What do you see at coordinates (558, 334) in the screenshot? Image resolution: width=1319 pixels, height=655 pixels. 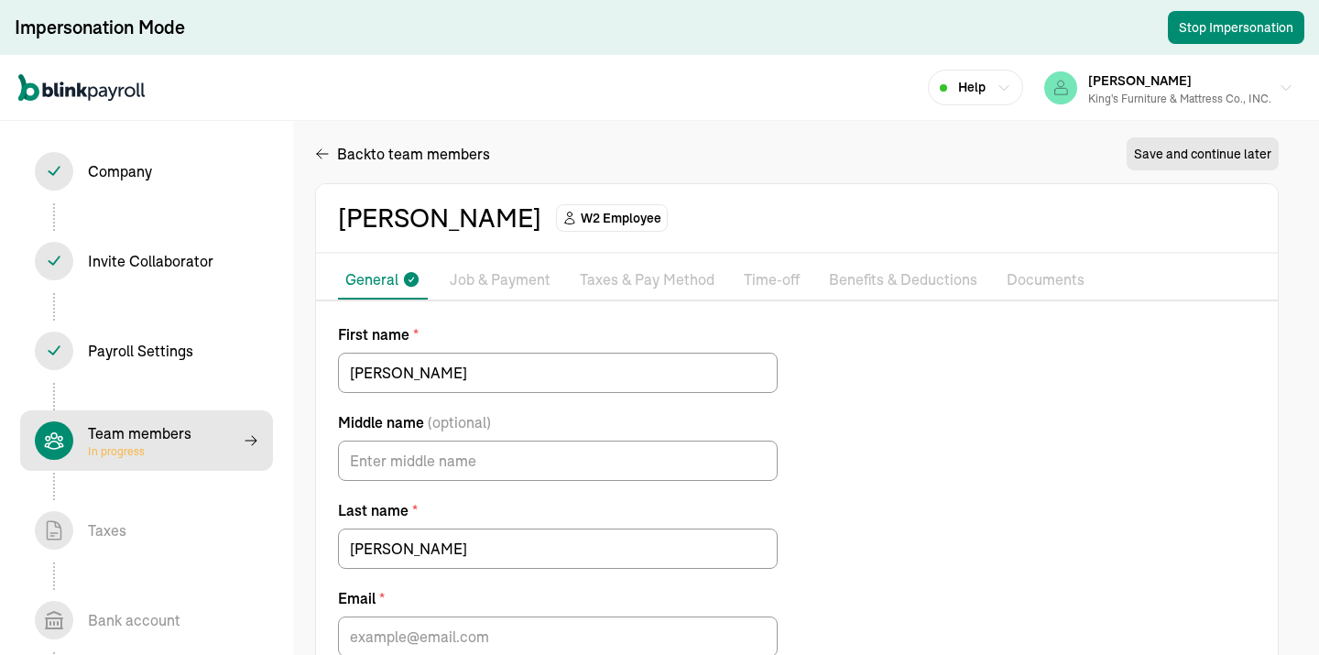 I see `label: First name` at bounding box center [558, 334].